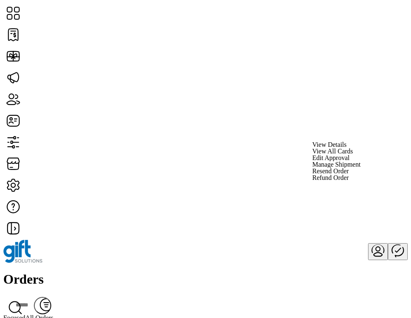 The image size is (411, 318). What do you see at coordinates (336, 164) in the screenshot?
I see `li: Manage Shipment` at bounding box center [336, 164].